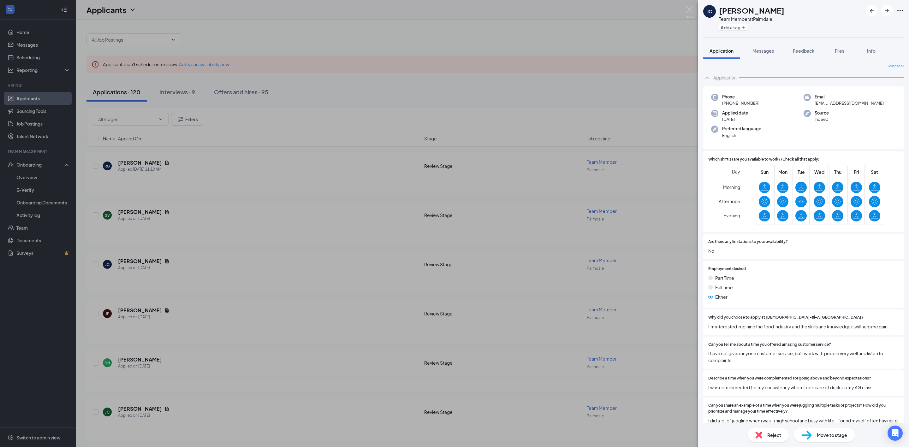 This screenshot has height=447, width=909. What do you see at coordinates (887, 11) in the screenshot?
I see `svg: ArrowRight` at bounding box center [887, 11].